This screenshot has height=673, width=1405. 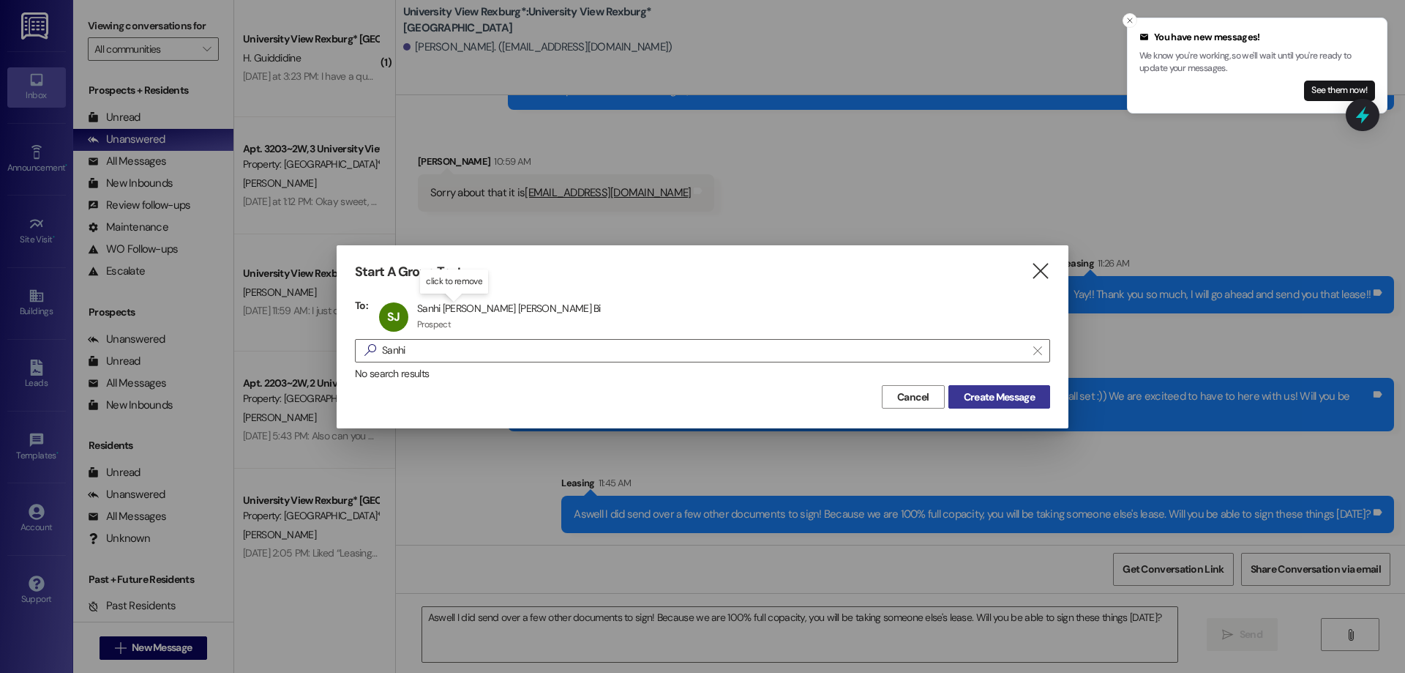 What do you see at coordinates (999, 397) in the screenshot?
I see `span: Create Message` at bounding box center [999, 397].